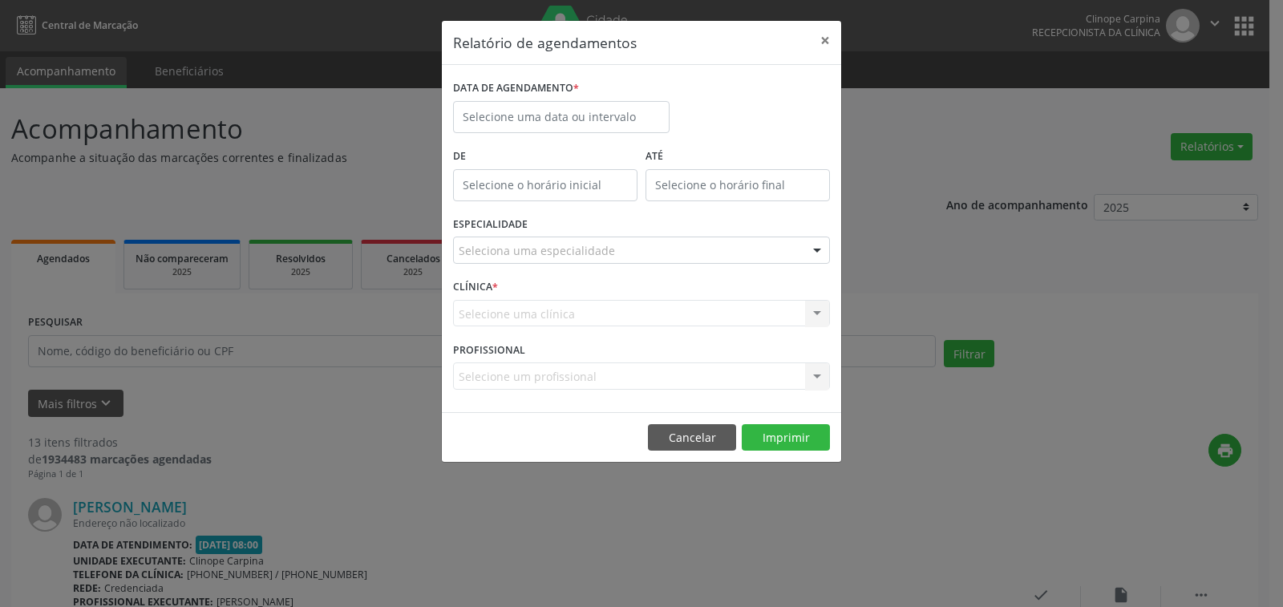  I want to click on label: CLÍNICA, so click(476, 287).